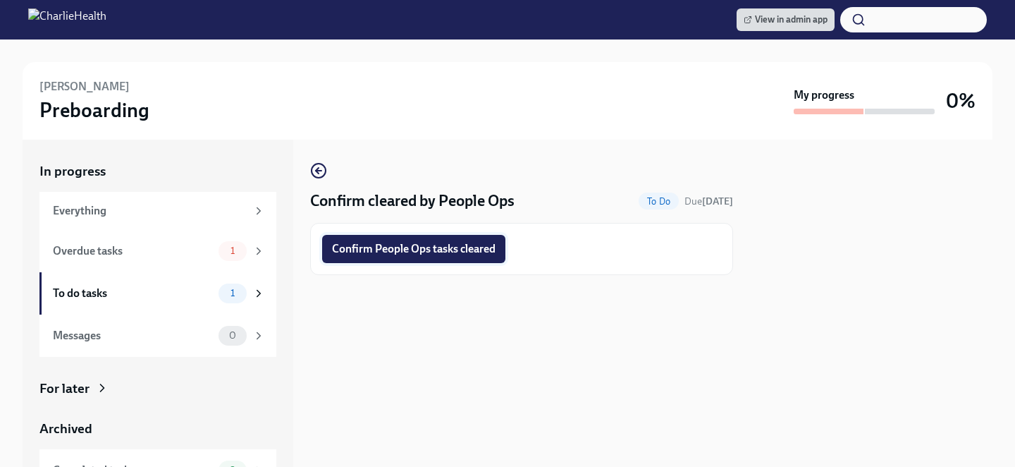  Describe the element at coordinates (158, 171) in the screenshot. I see `div: In progress` at that location.